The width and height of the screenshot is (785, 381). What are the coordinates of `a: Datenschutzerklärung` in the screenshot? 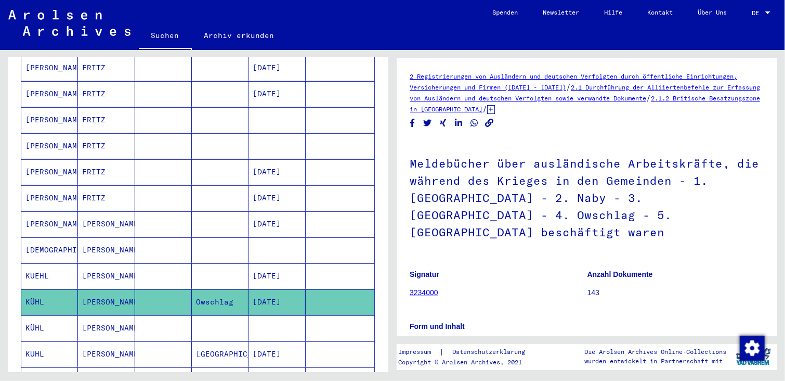 It's located at (491, 351).